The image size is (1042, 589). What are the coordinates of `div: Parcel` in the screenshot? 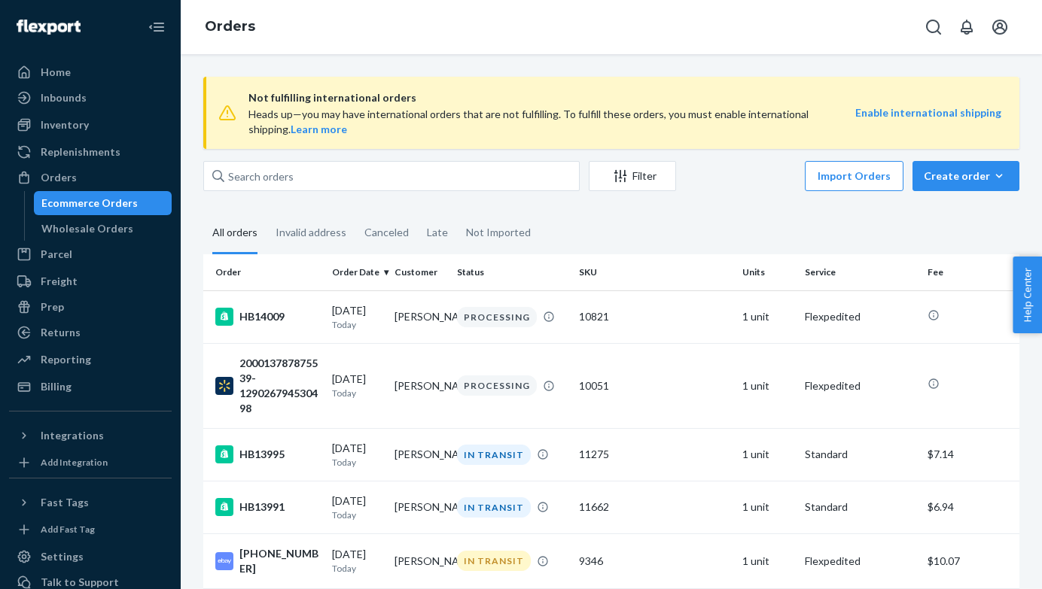 It's located at (56, 254).